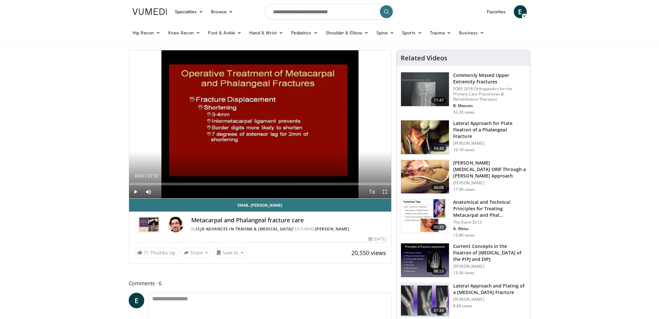 The image size is (659, 319). I want to click on button: Fullscreen, so click(385, 192).